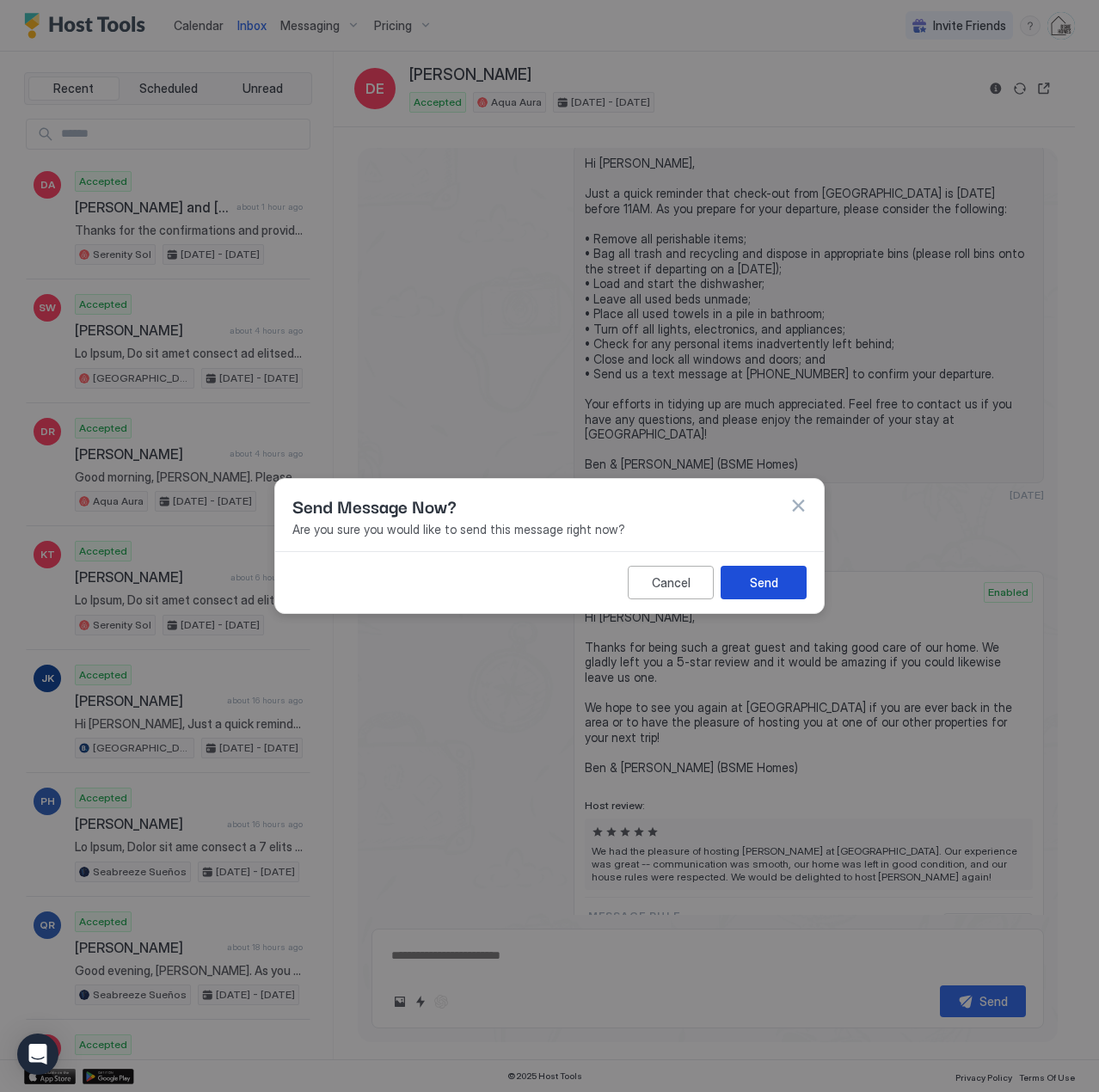  What do you see at coordinates (764, 582) in the screenshot?
I see `button: Send` at bounding box center [764, 582].